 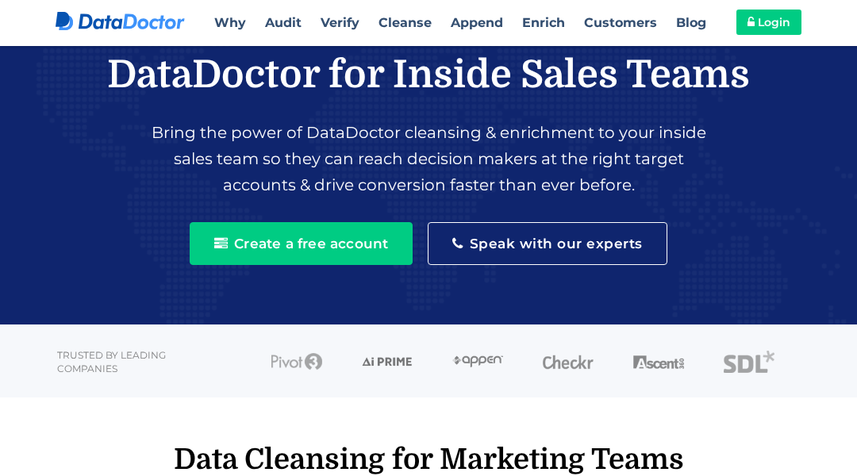 What do you see at coordinates (297, 362) in the screenshot?
I see `img: pivot3` at bounding box center [297, 362].